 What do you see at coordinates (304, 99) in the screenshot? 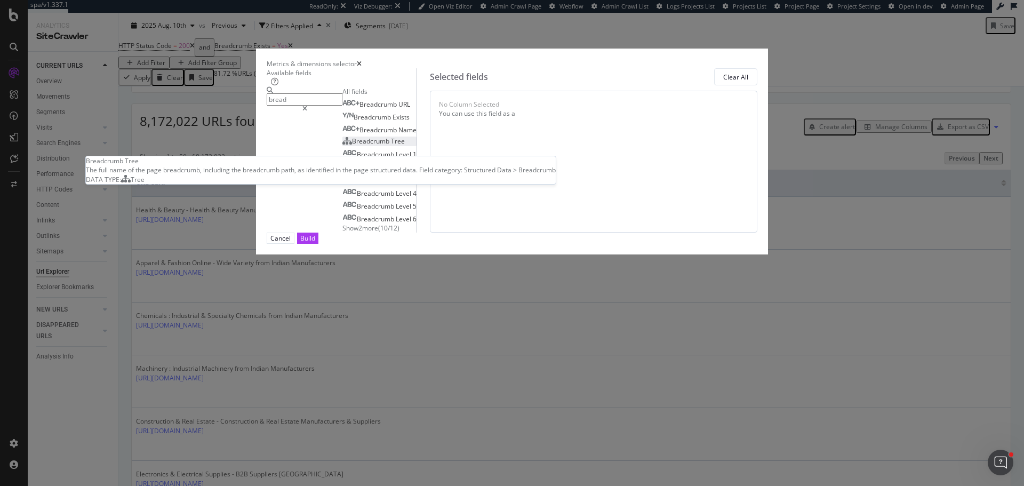
I see `input: Search by field name` at bounding box center [304, 99].